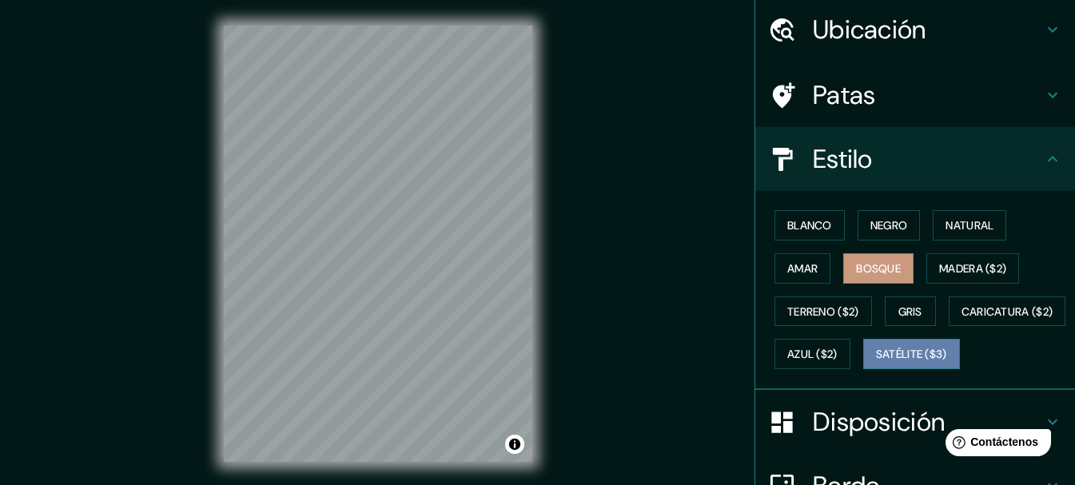  I want to click on font: Contáctenos, so click(71, 19).